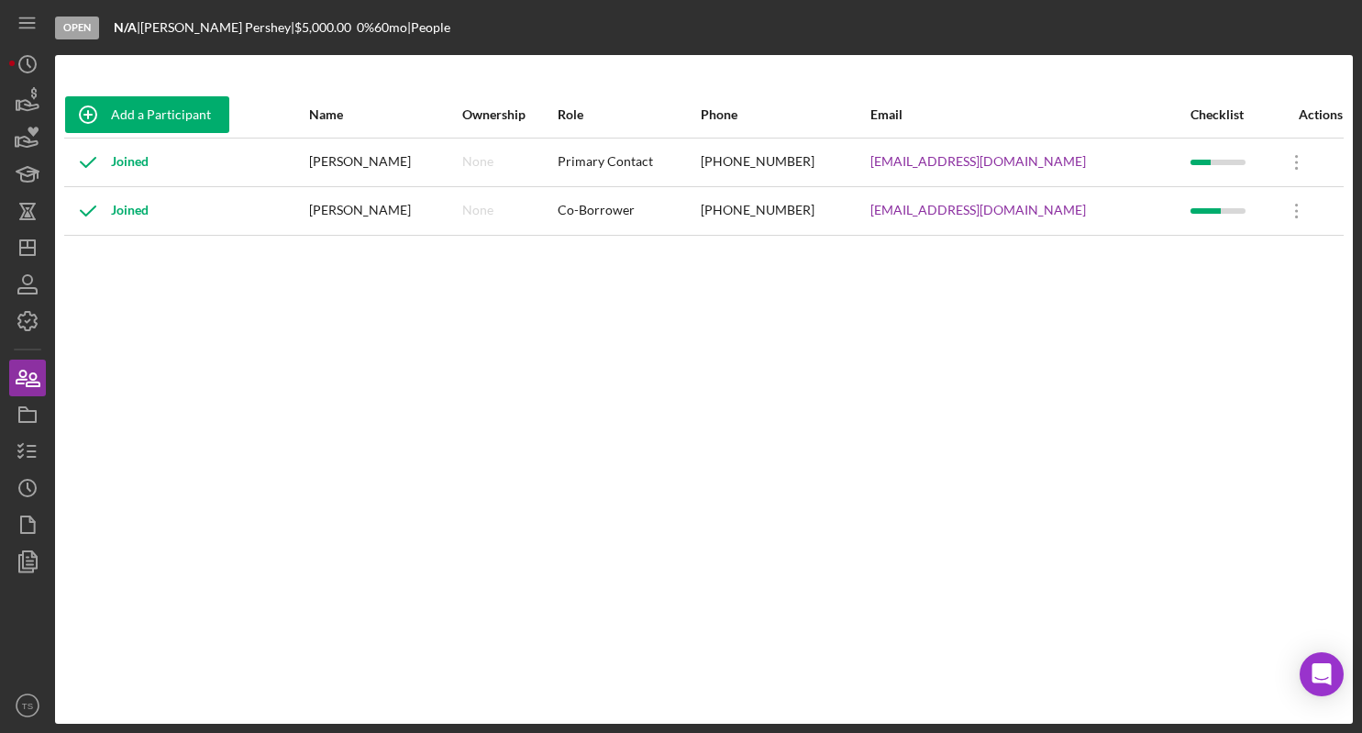 The height and width of the screenshot is (733, 1362). I want to click on button: Add a Participant, so click(147, 115).